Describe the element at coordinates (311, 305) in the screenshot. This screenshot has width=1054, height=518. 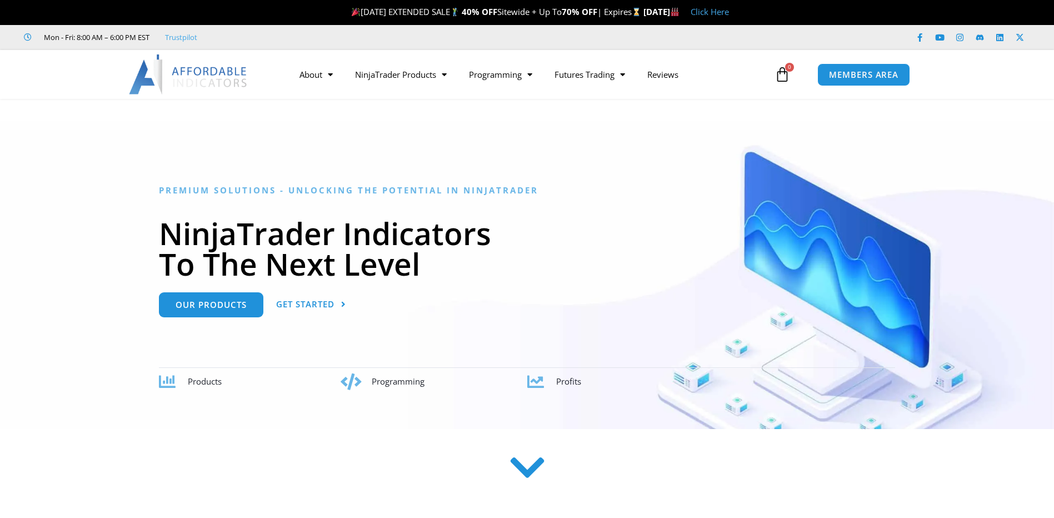
I see `a: Get Started` at that location.